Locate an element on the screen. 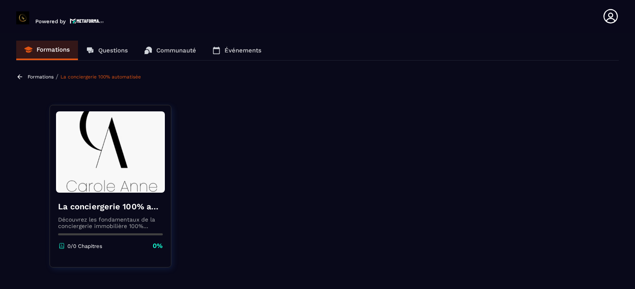 Image resolution: width=635 pixels, height=289 pixels. a: Questions is located at coordinates (107, 50).